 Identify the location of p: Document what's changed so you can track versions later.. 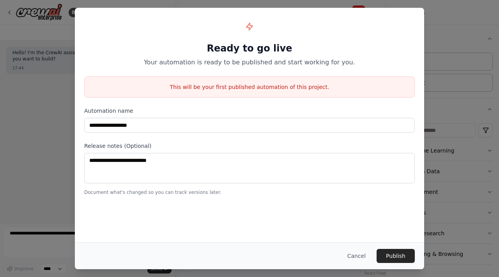
(250, 192).